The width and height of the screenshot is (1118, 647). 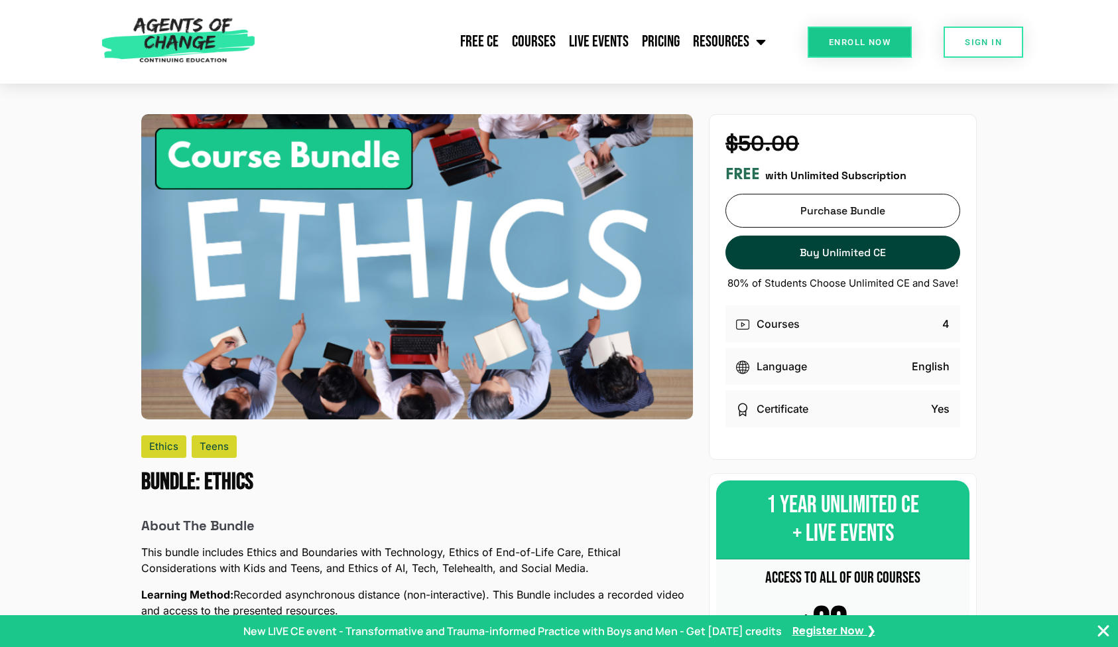 What do you see at coordinates (946, 324) in the screenshot?
I see `p: 4` at bounding box center [946, 324].